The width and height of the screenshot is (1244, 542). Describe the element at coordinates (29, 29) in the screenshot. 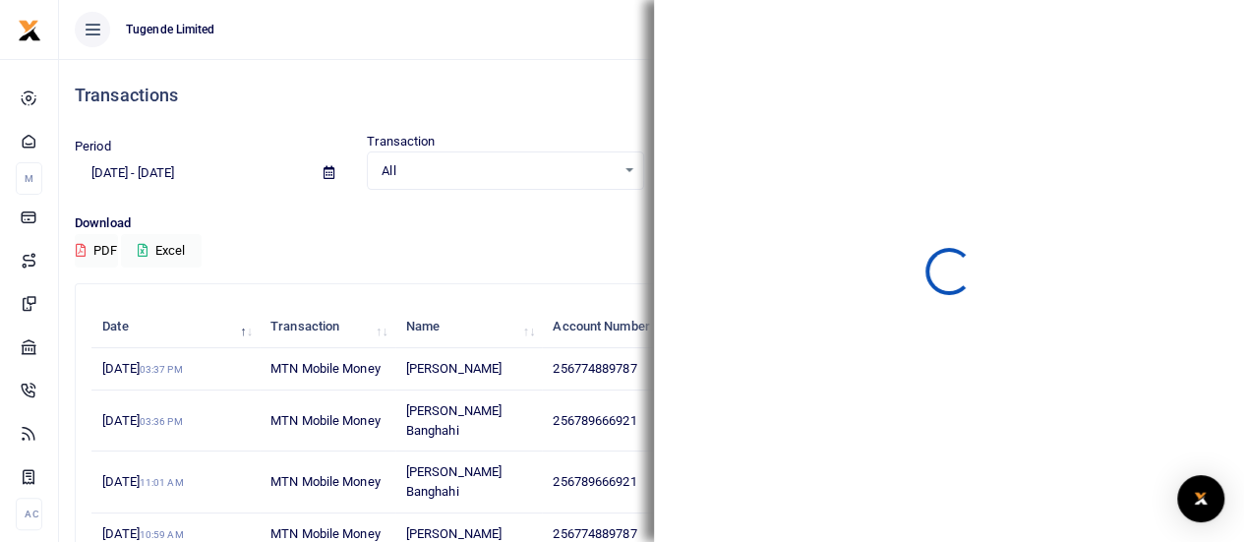

I see `a: logo-small logo-large logo-large` at that location.